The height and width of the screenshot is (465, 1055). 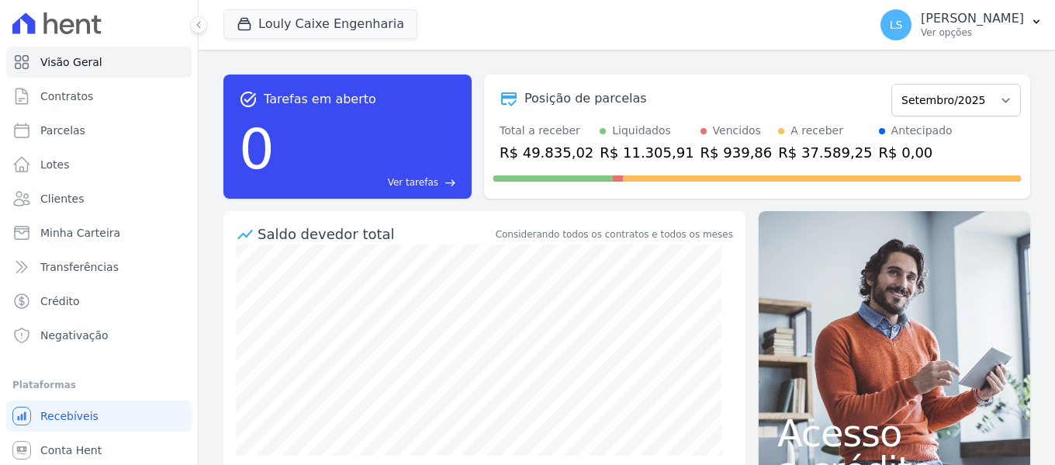 What do you see at coordinates (99, 62) in the screenshot?
I see `a: Visão Geral` at bounding box center [99, 62].